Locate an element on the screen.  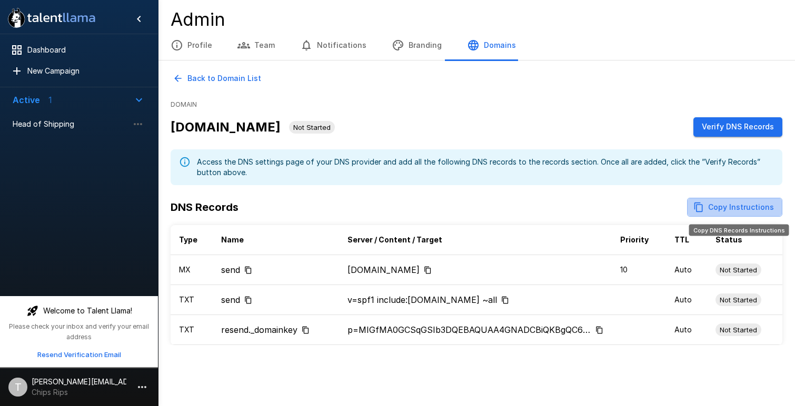
b: Server / Content / Target is located at coordinates (395, 240).